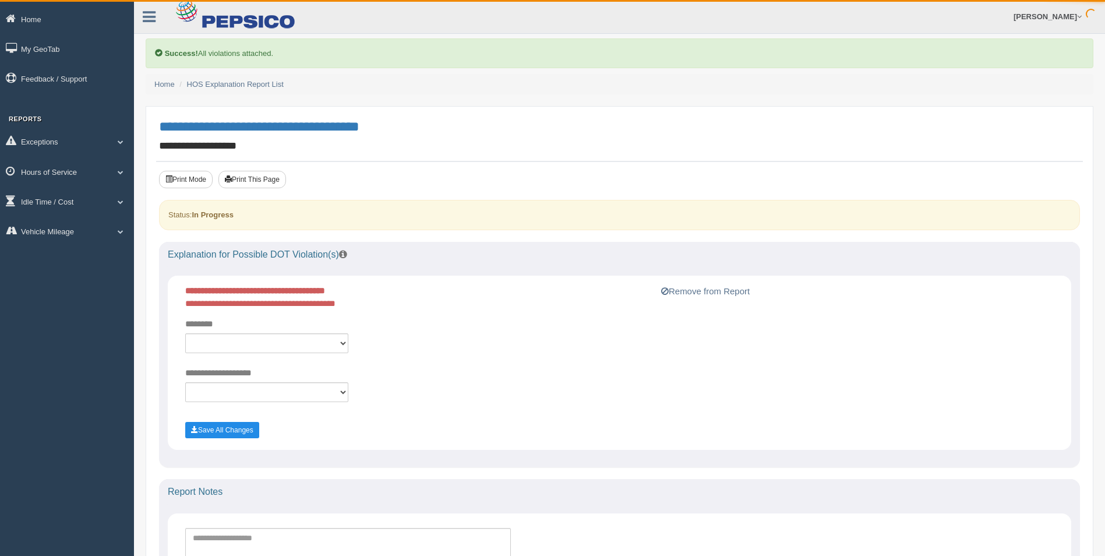 The height and width of the screenshot is (556, 1105). Describe the element at coordinates (706, 291) in the screenshot. I see `button: Remove from Report` at that location.